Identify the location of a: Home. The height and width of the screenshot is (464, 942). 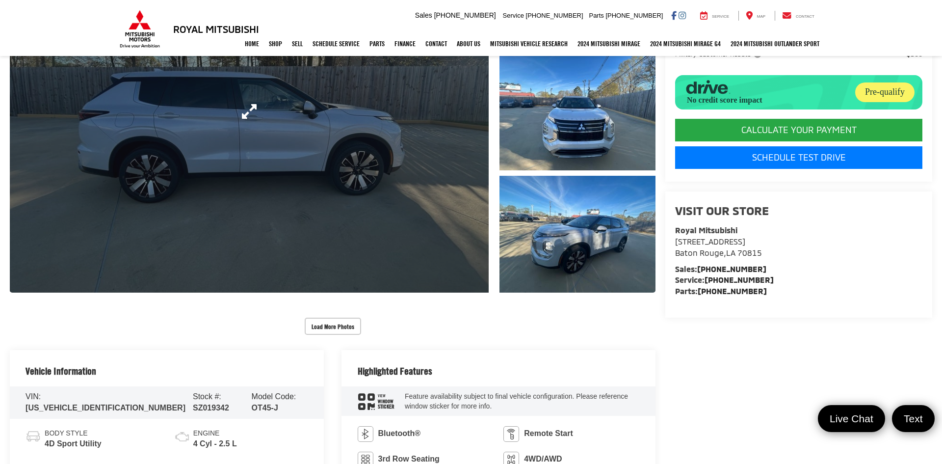
(252, 44).